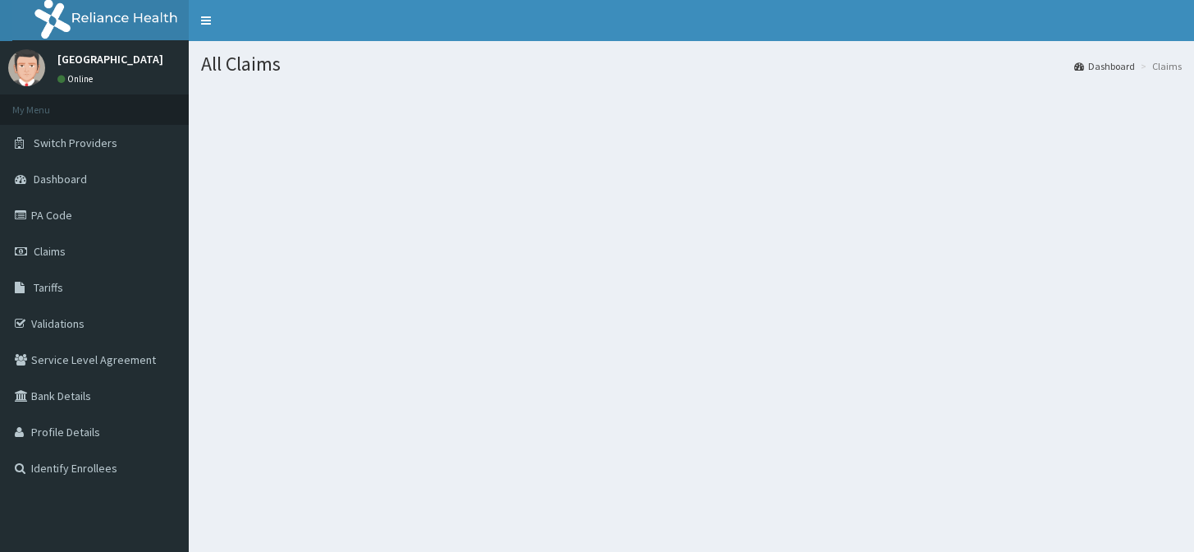 This screenshot has width=1194, height=552. I want to click on span: Tariffs, so click(48, 287).